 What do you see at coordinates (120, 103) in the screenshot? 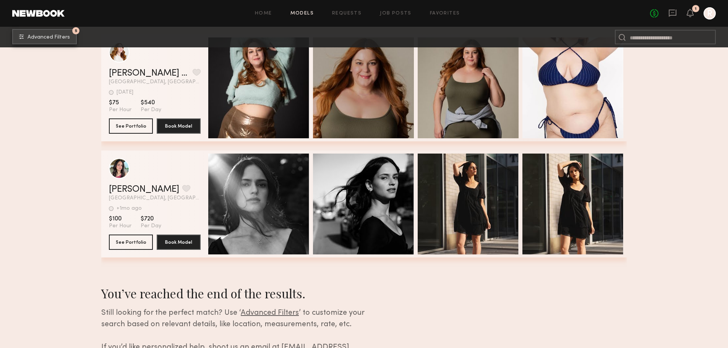
I see `span: $75` at bounding box center [120, 103].